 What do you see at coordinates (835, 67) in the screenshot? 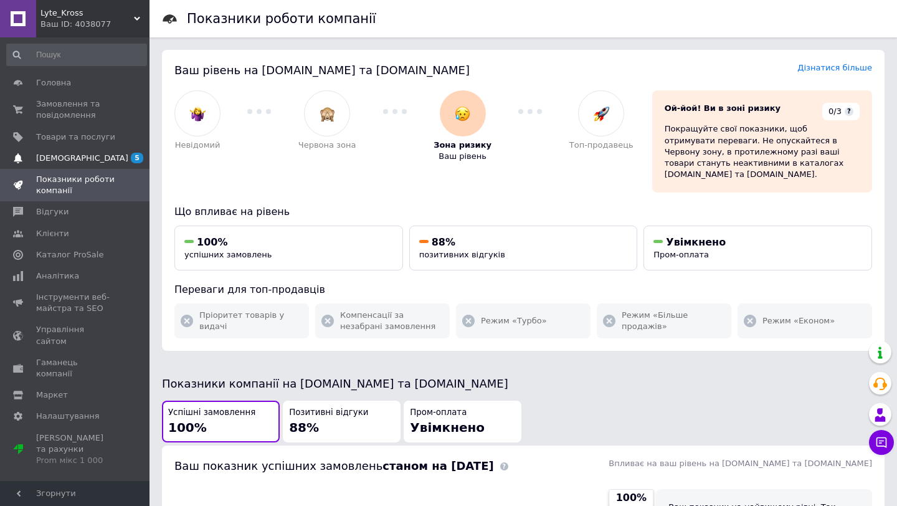
I see `a: Дізнатися більше` at bounding box center [835, 67].